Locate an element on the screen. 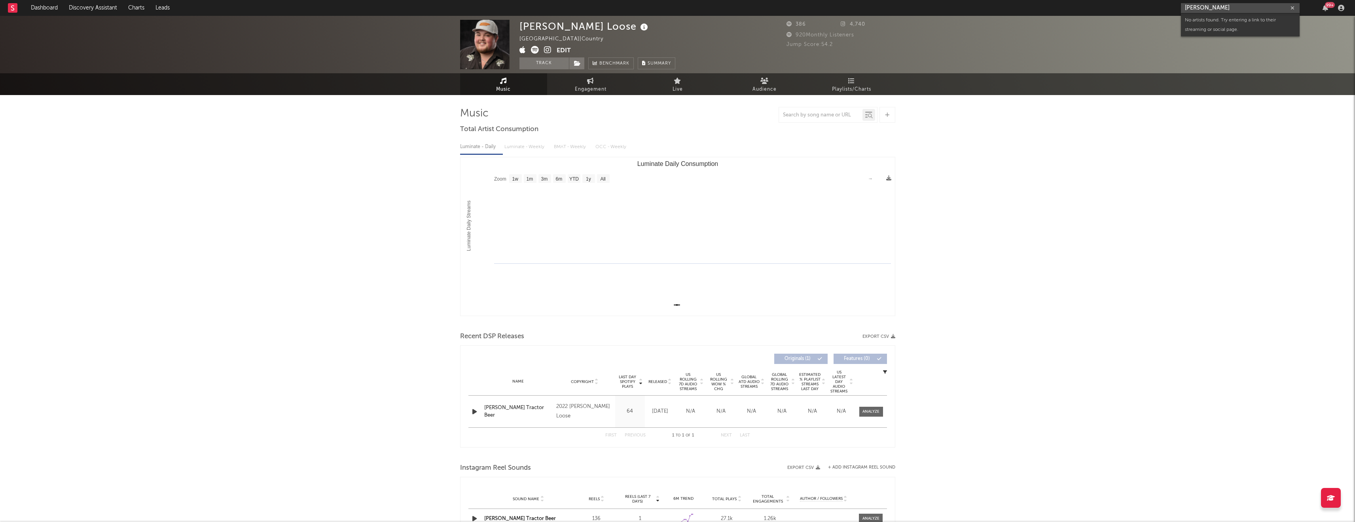 The height and width of the screenshot is (522, 1355). text: 1w is located at coordinates (515, 179).